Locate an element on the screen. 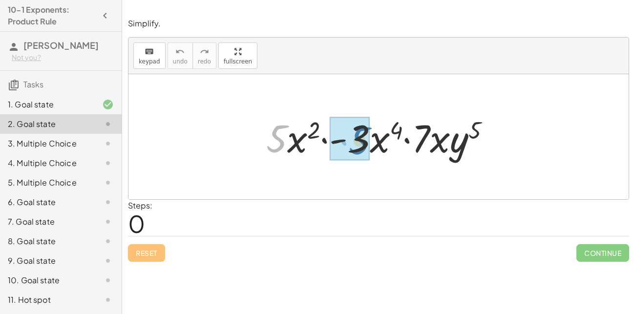  span: Tasks is located at coordinates (33, 84).